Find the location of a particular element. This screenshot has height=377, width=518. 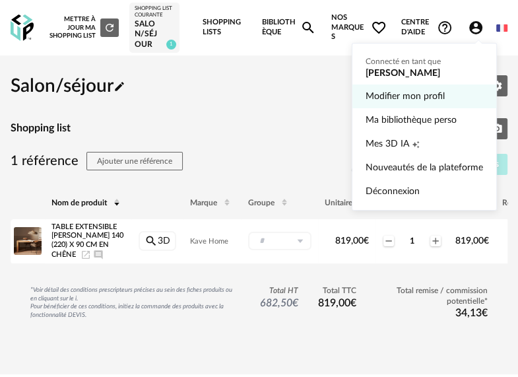

div: *Voir détail des conditions prescripteurs précises au sein des fiches produits ou en cliquant sur... is located at coordinates (135, 302).